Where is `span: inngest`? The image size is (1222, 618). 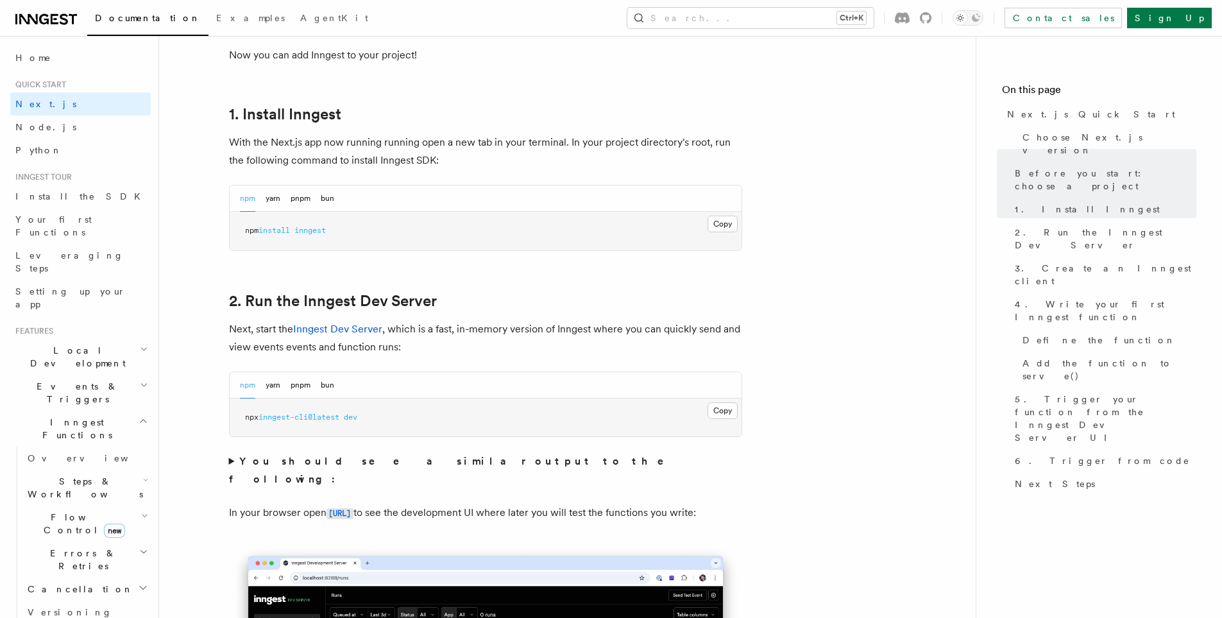
span: inngest is located at coordinates (310, 230).